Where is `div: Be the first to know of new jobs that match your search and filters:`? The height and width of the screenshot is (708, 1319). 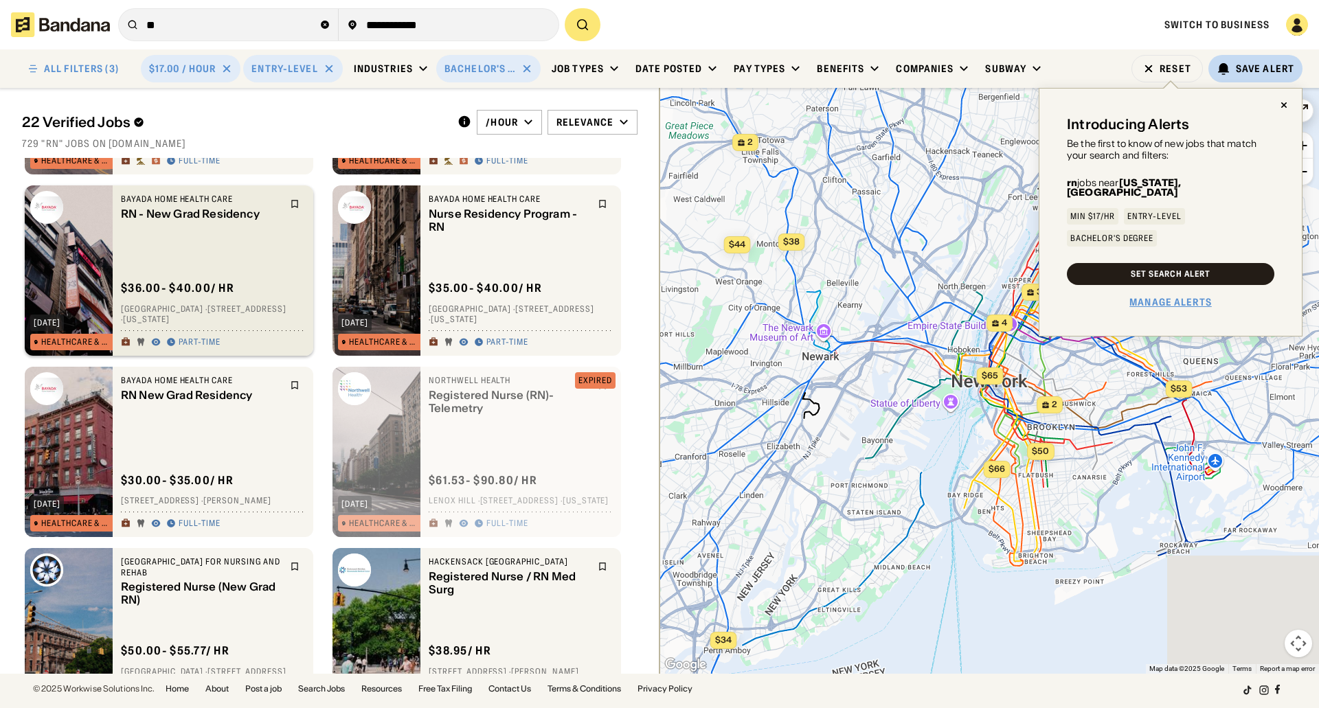
div: Be the first to know of new jobs that match your search and filters: is located at coordinates (1170, 150).